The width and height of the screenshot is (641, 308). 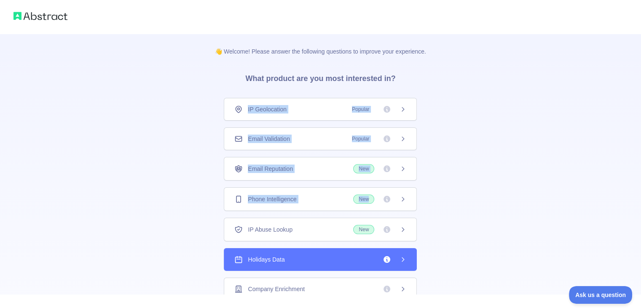 I want to click on h3: What product are you most interested in?, so click(x=320, y=77).